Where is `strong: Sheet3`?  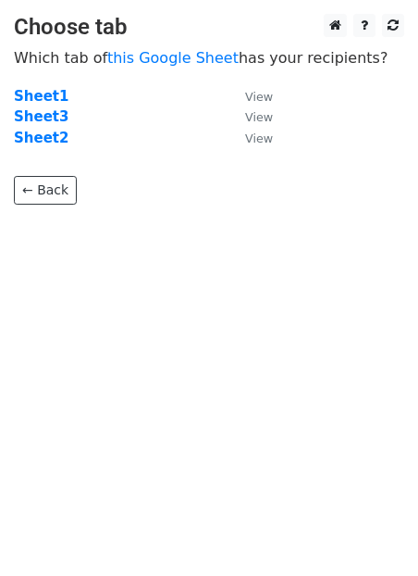
strong: Sheet3 is located at coordinates (41, 117).